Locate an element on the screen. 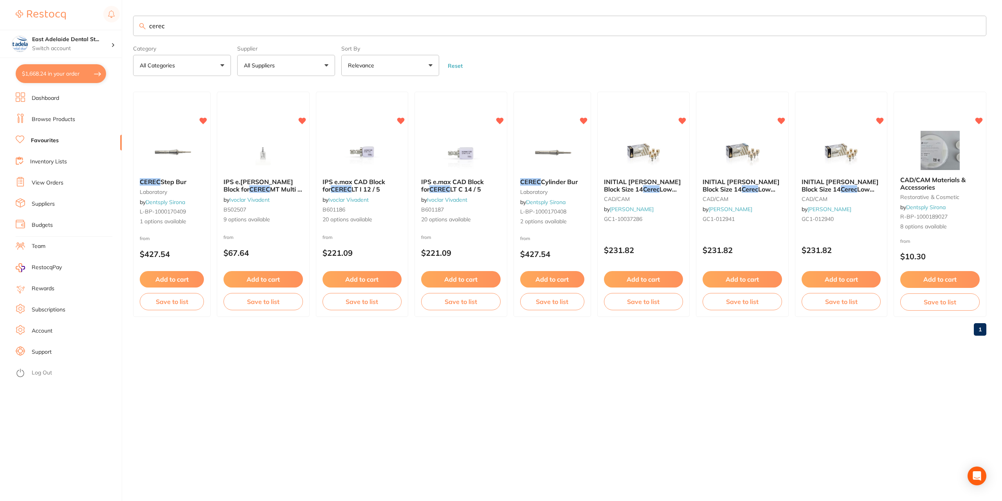 The height and width of the screenshot is (501, 1002). a: Suppliers is located at coordinates (43, 204).